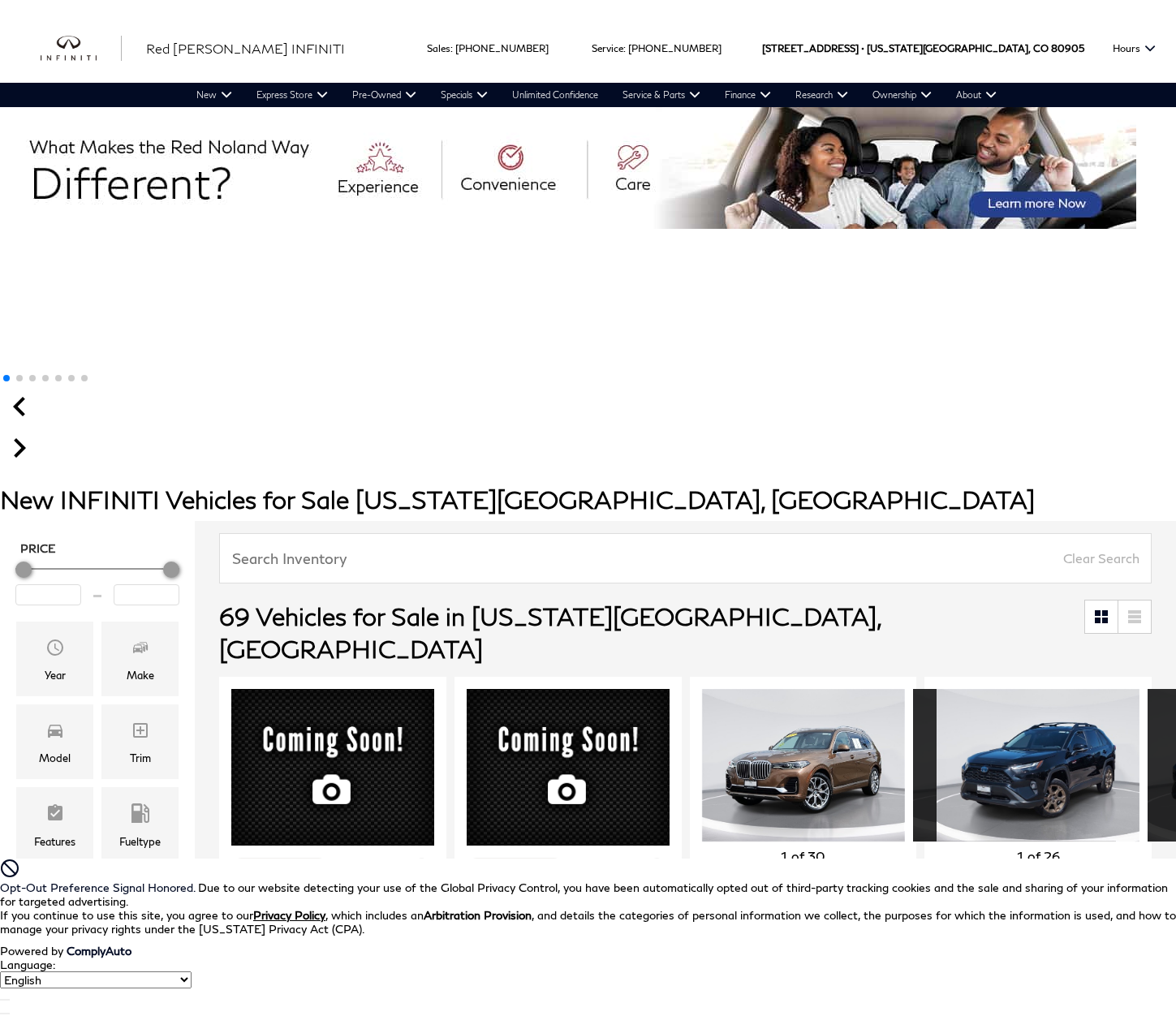 The height and width of the screenshot is (1016, 1176). Describe the element at coordinates (139, 824) in the screenshot. I see `div: FueltypeFueltype` at that location.